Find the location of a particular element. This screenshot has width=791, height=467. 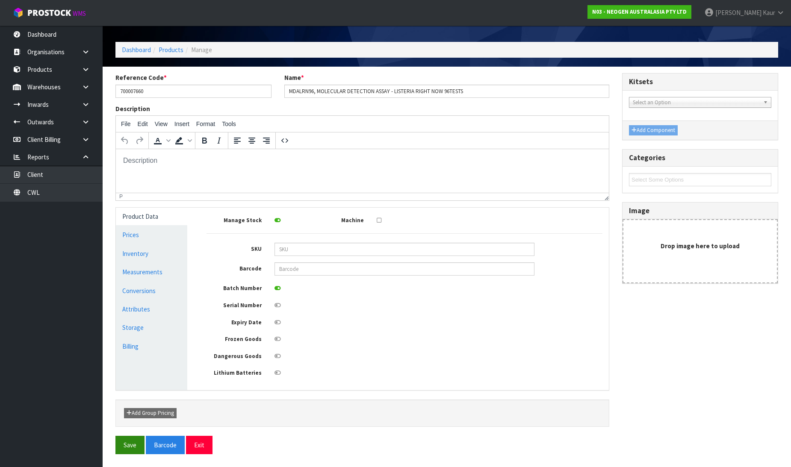

button: Redo is located at coordinates (139, 141).